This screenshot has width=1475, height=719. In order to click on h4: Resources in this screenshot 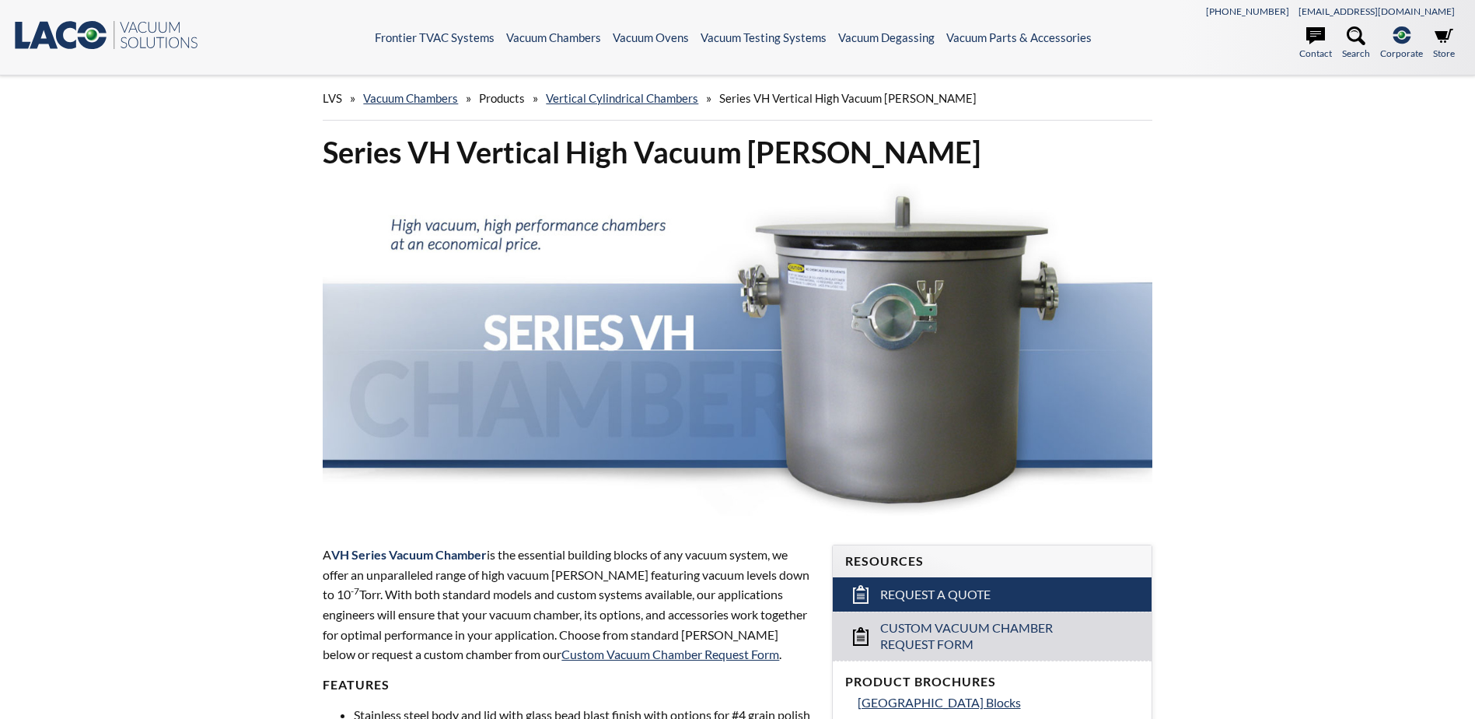, I will do `click(992, 561)`.